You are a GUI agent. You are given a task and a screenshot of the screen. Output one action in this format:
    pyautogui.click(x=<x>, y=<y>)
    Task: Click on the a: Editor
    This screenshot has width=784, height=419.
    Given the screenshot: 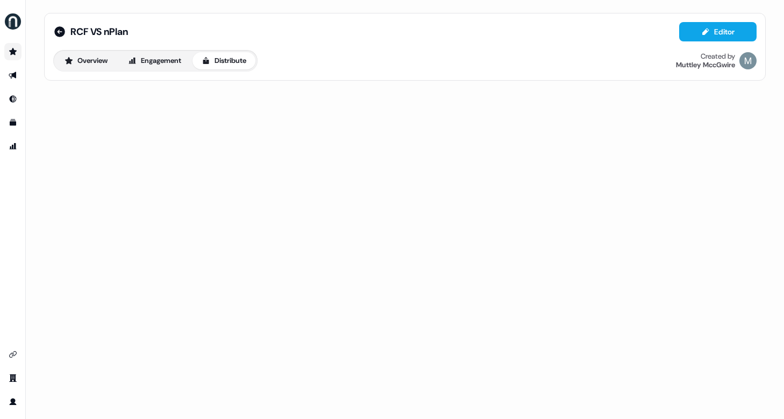 What is the action you would take?
    pyautogui.click(x=718, y=33)
    